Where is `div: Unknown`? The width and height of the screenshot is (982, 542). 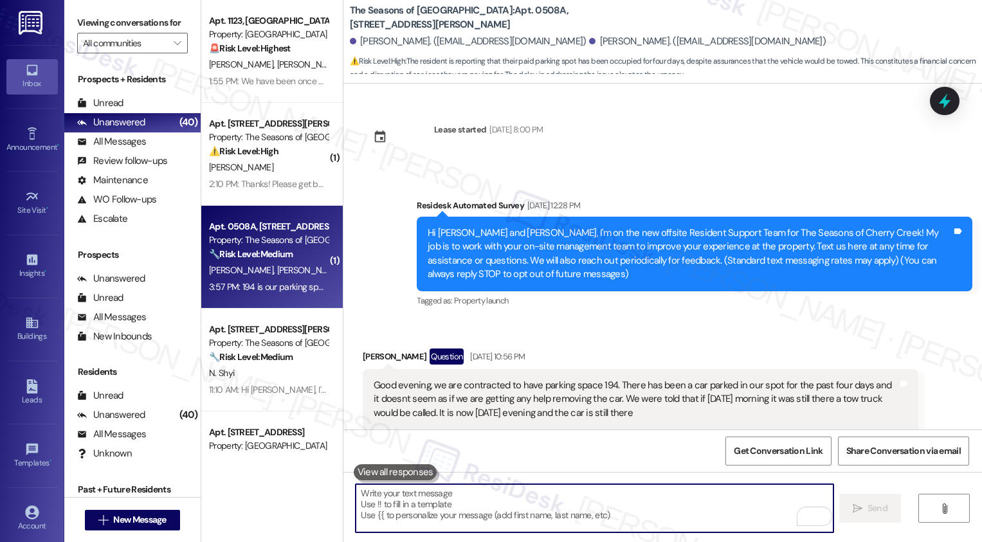
div: Unknown is located at coordinates (104, 453).